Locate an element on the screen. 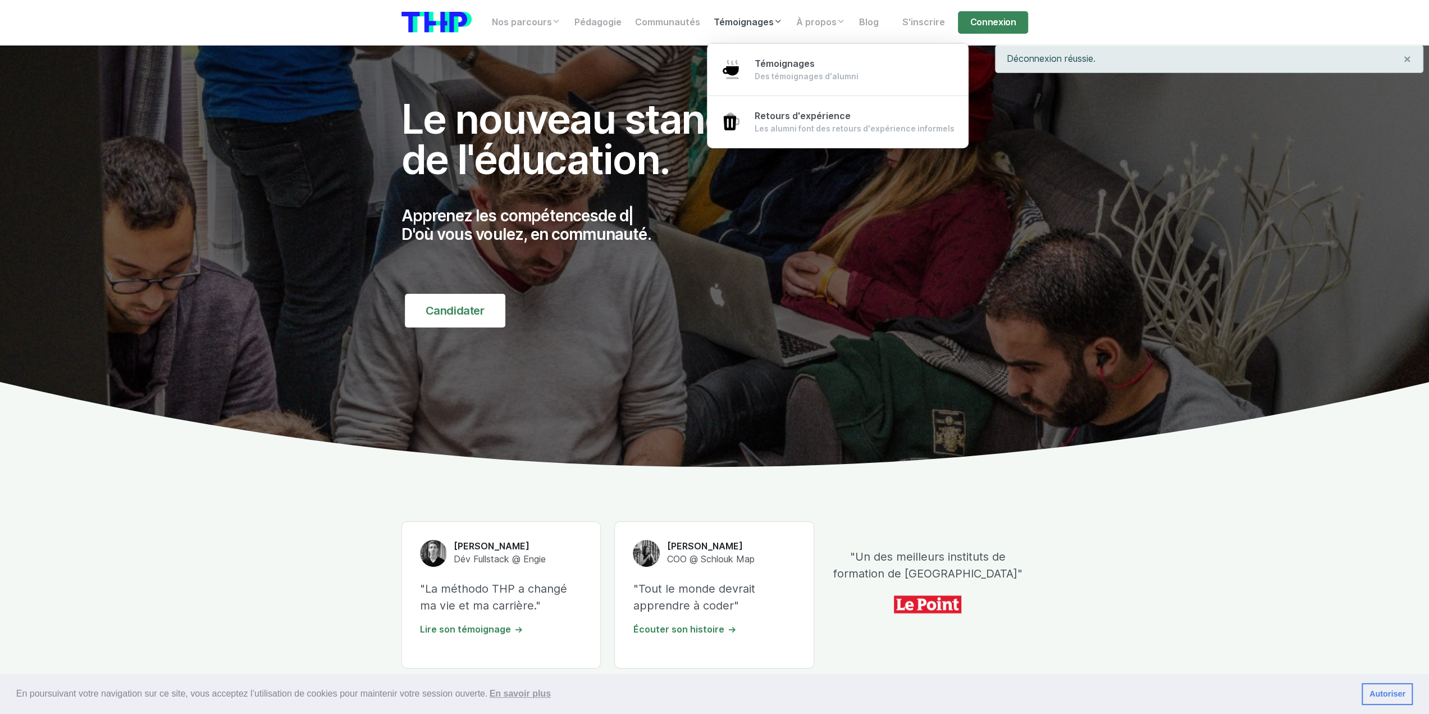 This screenshot has height=714, width=1429. a: À propos is located at coordinates (821, 22).